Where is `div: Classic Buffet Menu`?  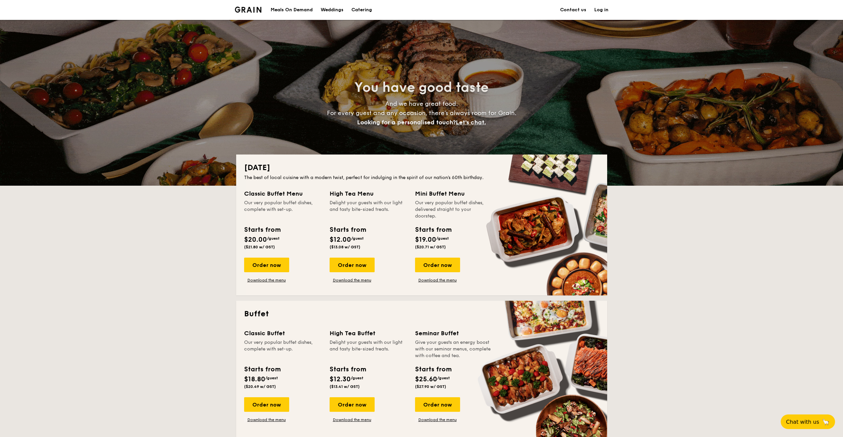
div: Classic Buffet Menu is located at coordinates (283, 194).